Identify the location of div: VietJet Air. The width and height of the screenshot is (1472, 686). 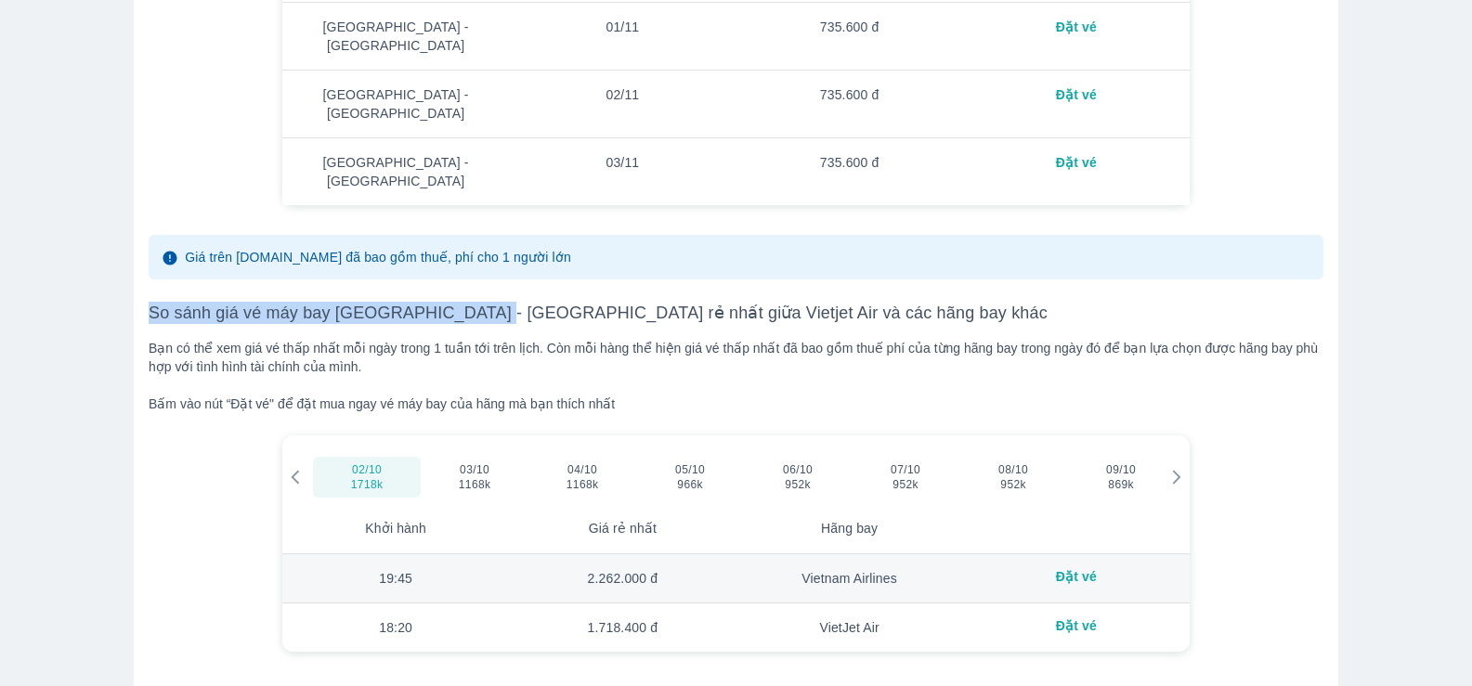
(850, 628).